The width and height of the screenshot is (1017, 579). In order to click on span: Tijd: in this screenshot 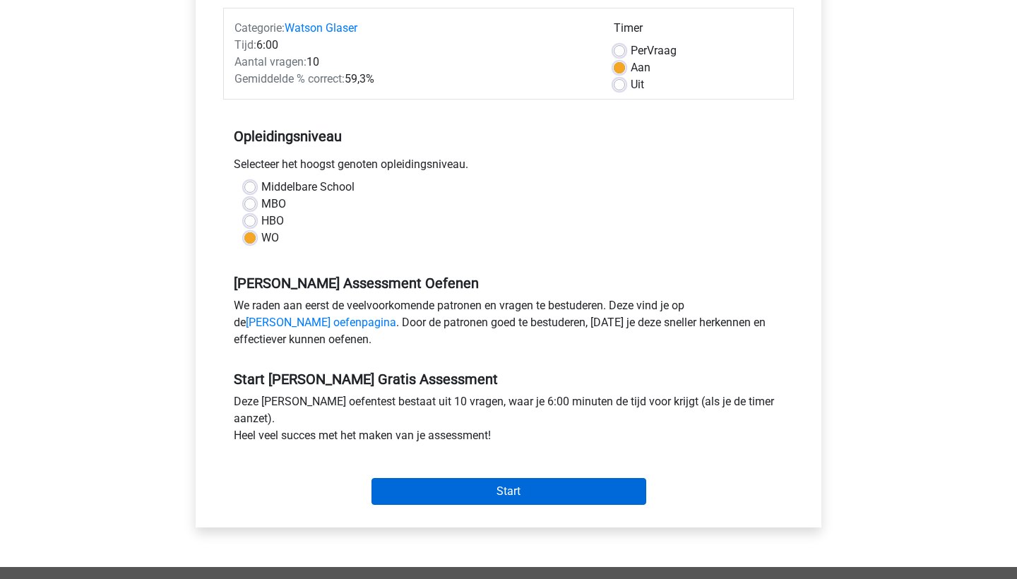, I will do `click(245, 44)`.